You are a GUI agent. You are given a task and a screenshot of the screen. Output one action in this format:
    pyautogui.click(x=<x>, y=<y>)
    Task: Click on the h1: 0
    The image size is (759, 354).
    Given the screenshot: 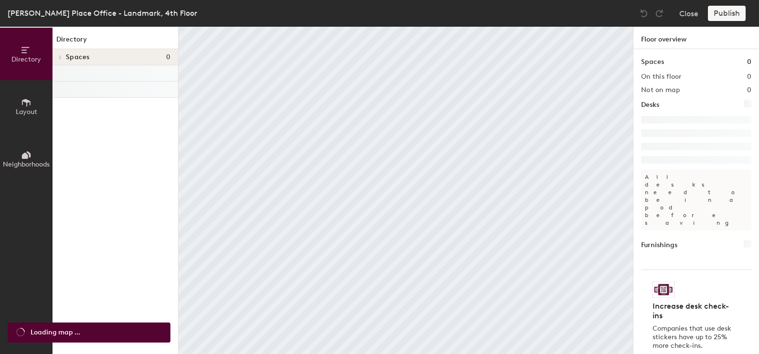 What is the action you would take?
    pyautogui.click(x=749, y=62)
    